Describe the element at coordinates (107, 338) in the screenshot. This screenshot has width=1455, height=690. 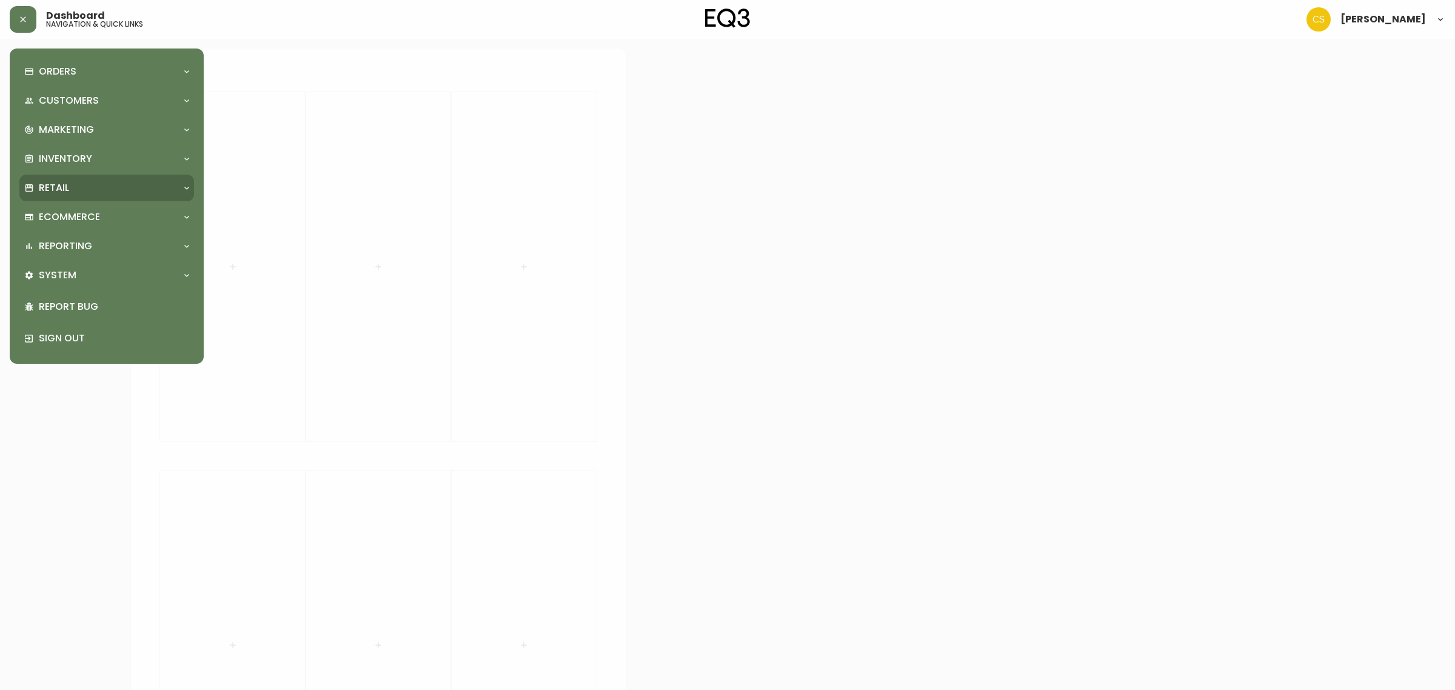
I see `div: Sign Out` at that location.